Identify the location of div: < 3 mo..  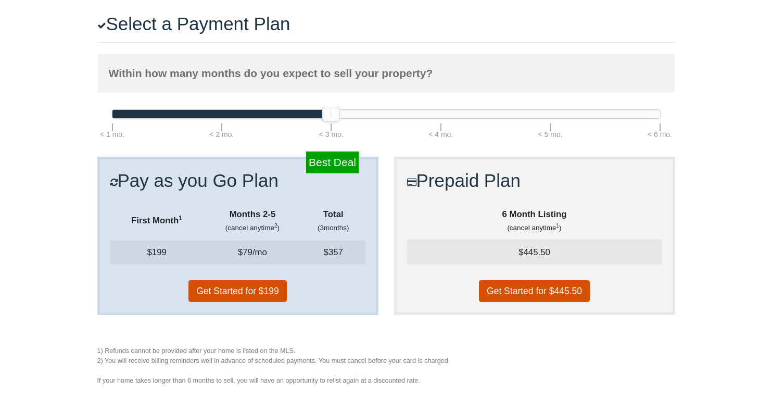
(331, 134).